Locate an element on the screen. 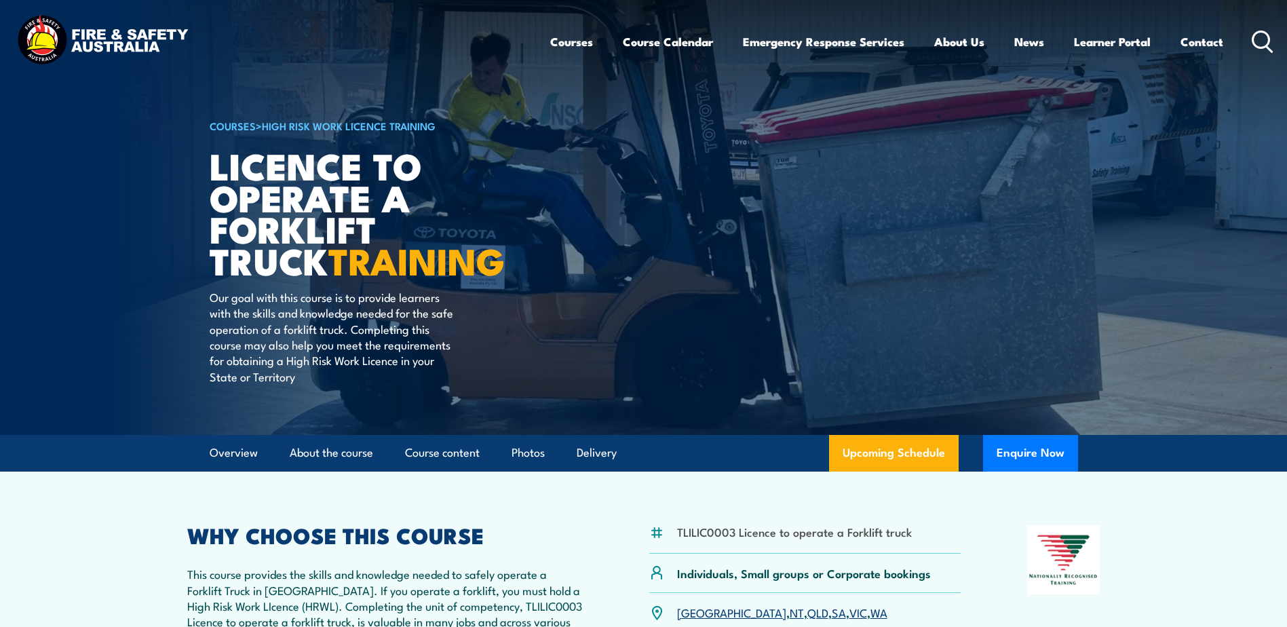  a: About Us is located at coordinates (960, 41).